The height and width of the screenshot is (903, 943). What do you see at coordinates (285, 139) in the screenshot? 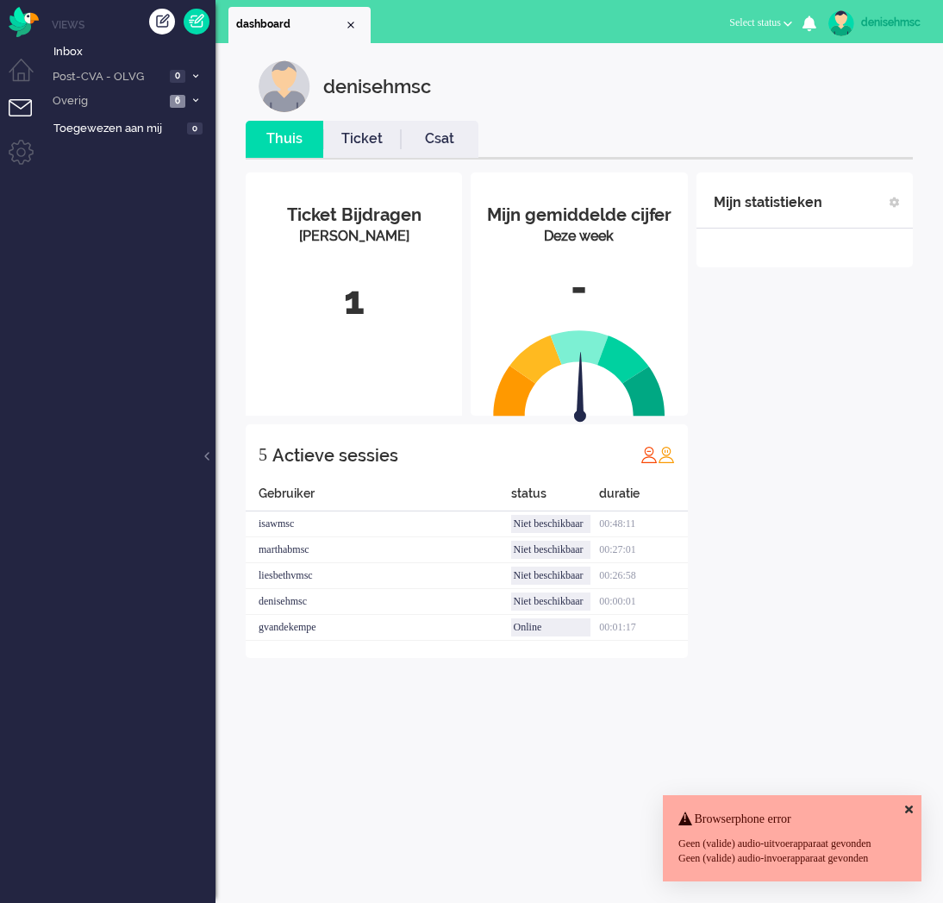
I see `a: Thuis` at bounding box center [285, 139].